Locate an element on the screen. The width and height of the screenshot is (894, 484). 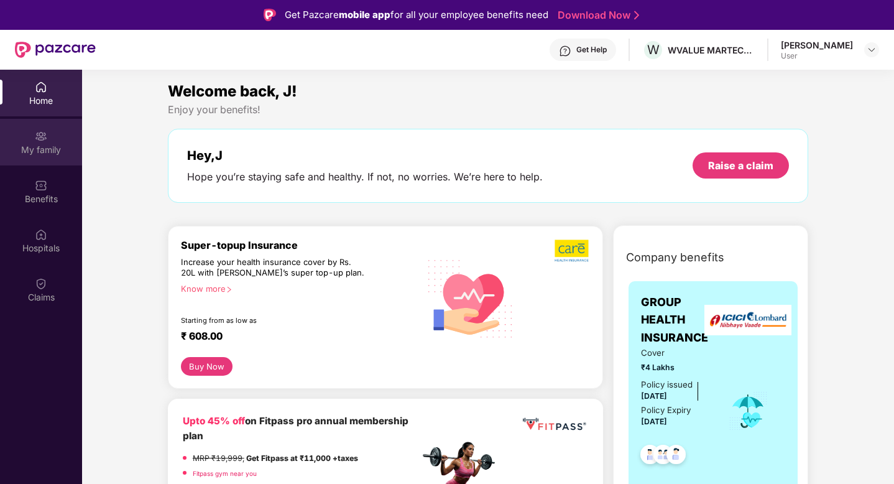
img: svg+xml;base64,PHN2ZyBpZD0iSG9zcGl0YWxzIiB4bWxucz0iaHR0cDovL3d3dy53My5vcmcvMjAwMC9zdmciIHdpZHRoPS... is located at coordinates (41, 234).